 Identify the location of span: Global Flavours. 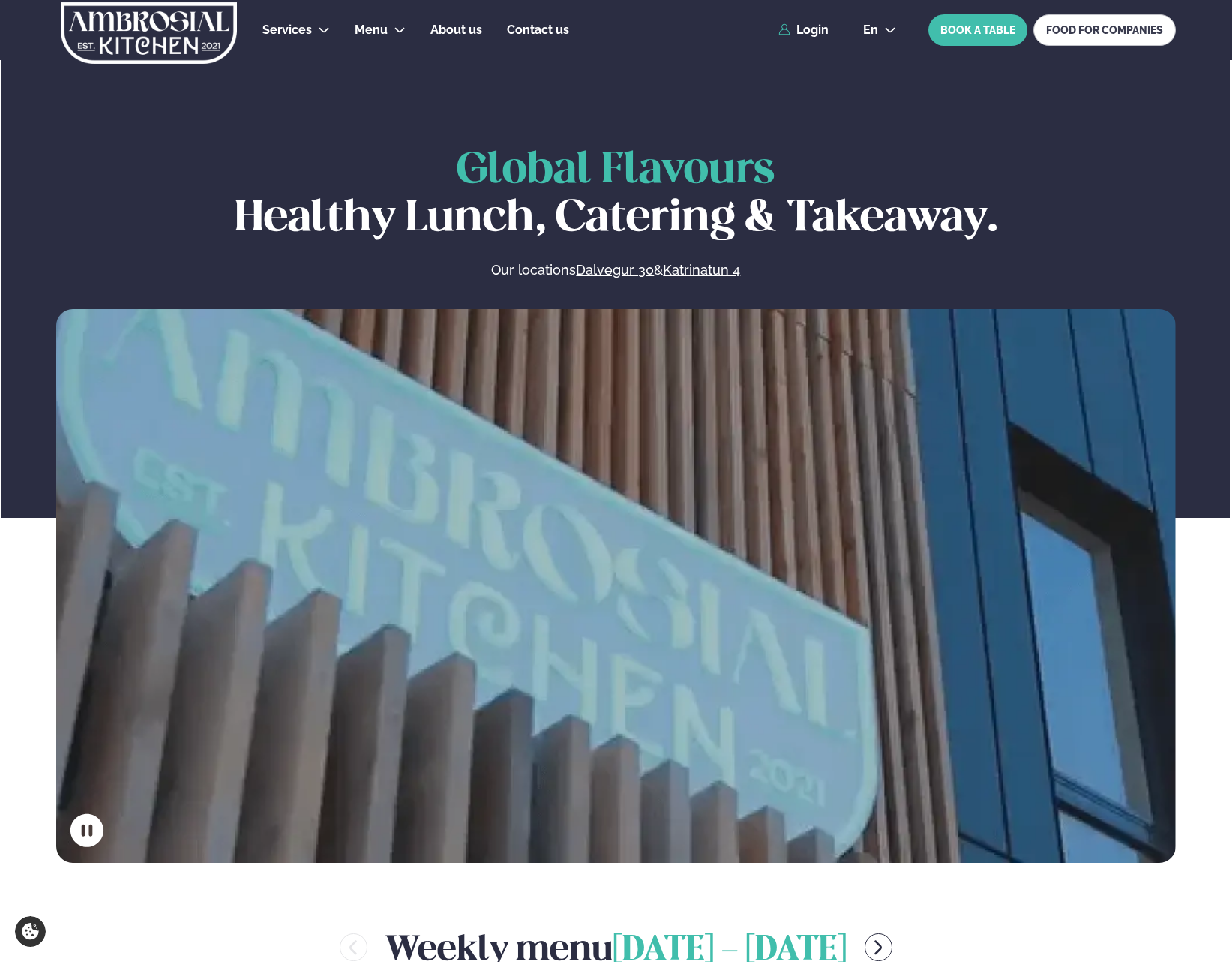
(616, 171).